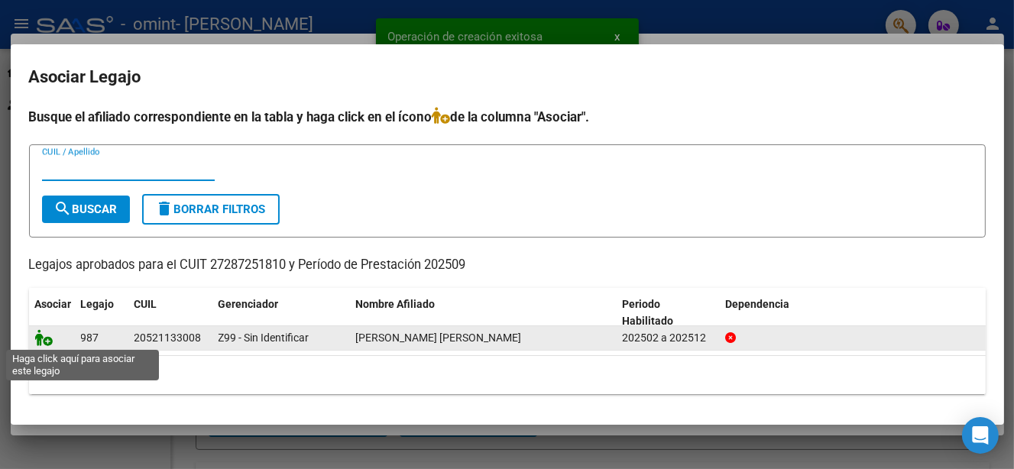  I want to click on div: 202502 a 202512, so click(667, 338).